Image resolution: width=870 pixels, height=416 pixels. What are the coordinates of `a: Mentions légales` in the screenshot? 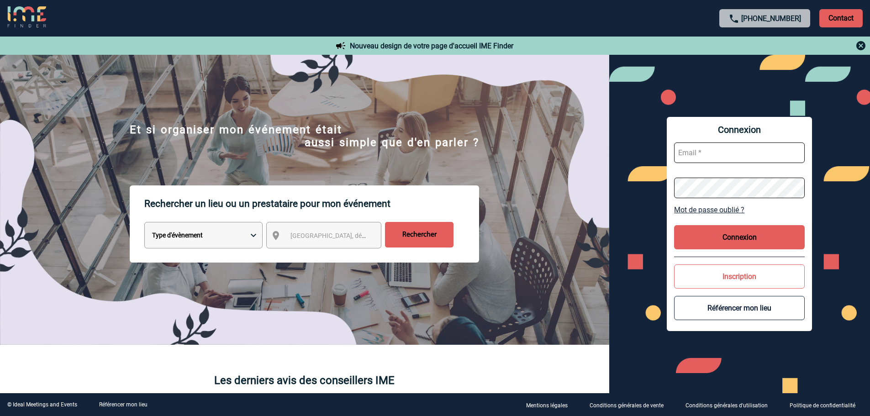 It's located at (550, 405).